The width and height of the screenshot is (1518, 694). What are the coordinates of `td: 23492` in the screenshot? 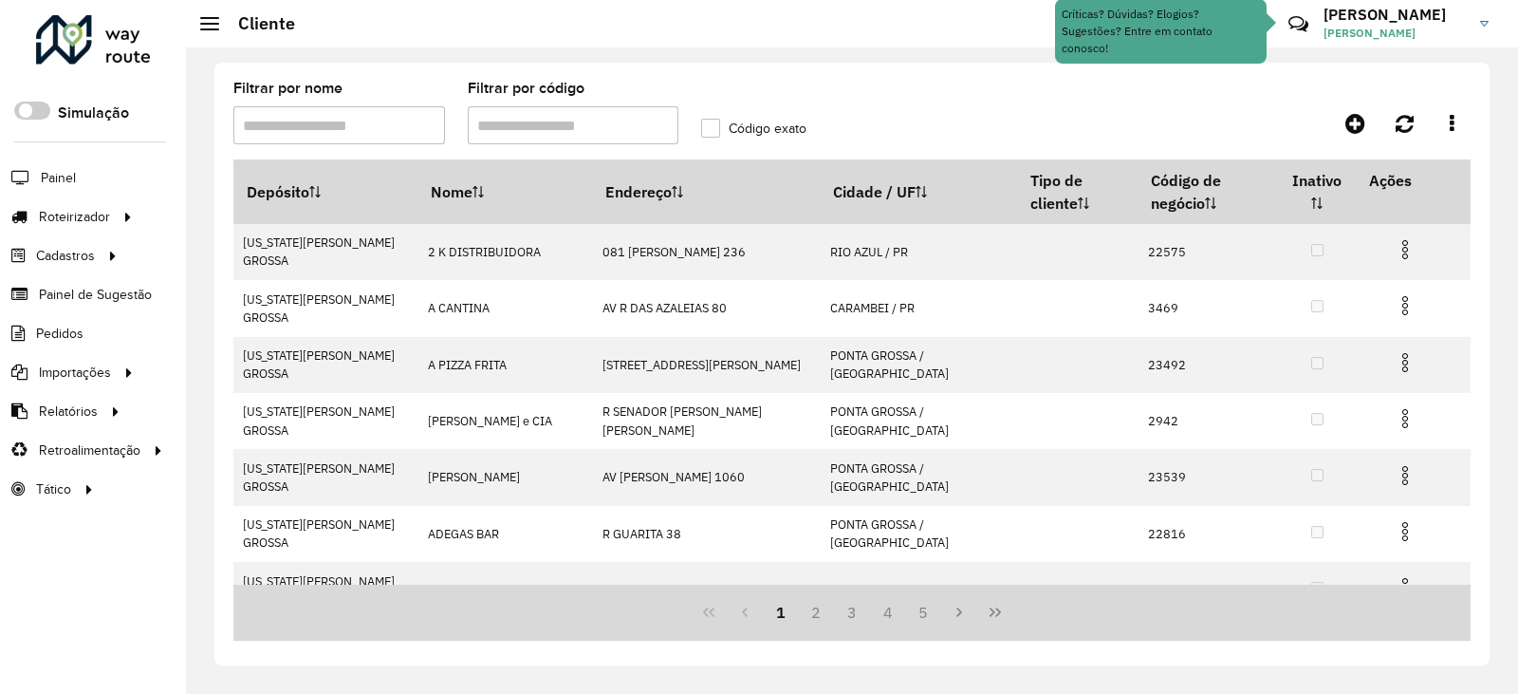 It's located at (1208, 364).